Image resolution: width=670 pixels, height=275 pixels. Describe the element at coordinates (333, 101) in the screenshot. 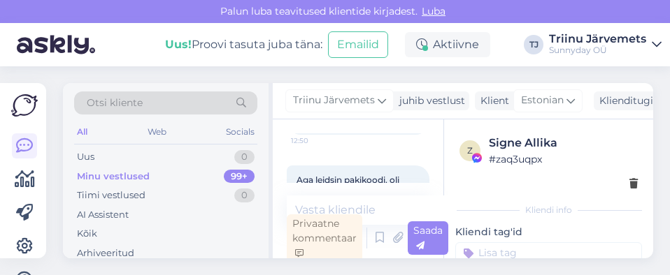

I see `span: Triinu Järvemets` at that location.